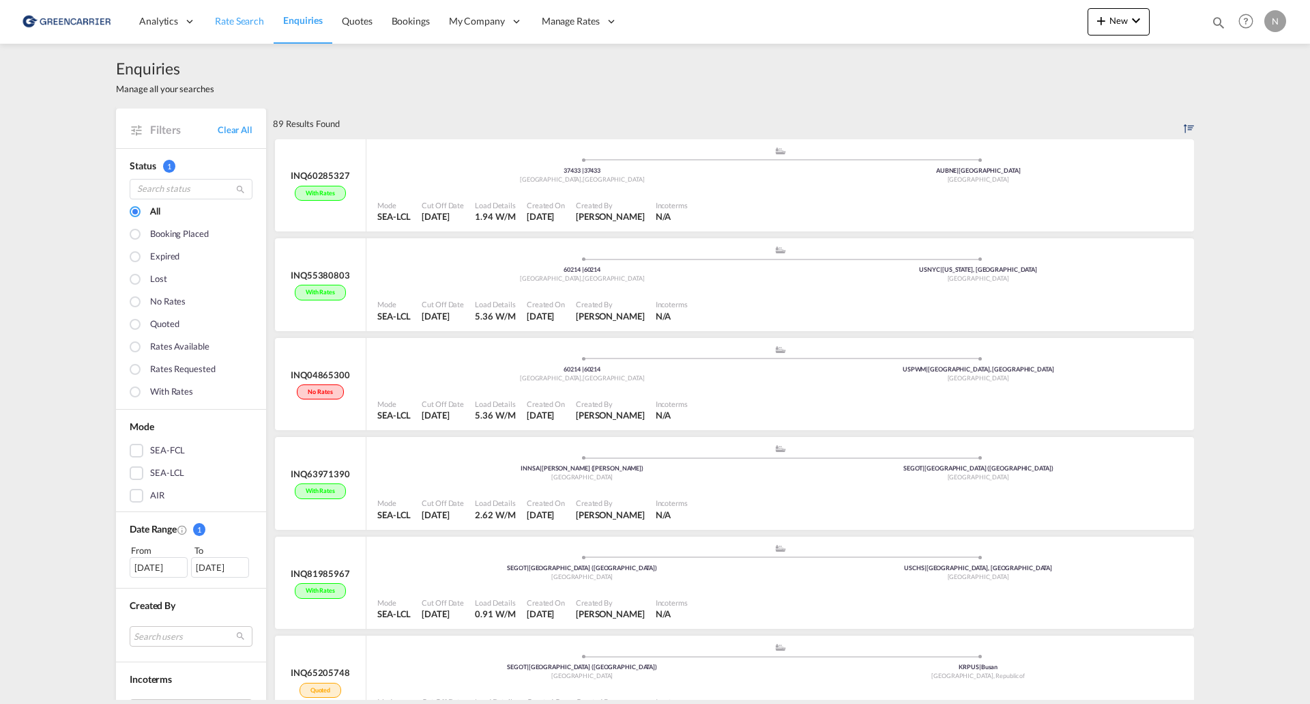 This screenshot has height=704, width=1310. I want to click on div: 12 Aug 2025, so click(443, 613).